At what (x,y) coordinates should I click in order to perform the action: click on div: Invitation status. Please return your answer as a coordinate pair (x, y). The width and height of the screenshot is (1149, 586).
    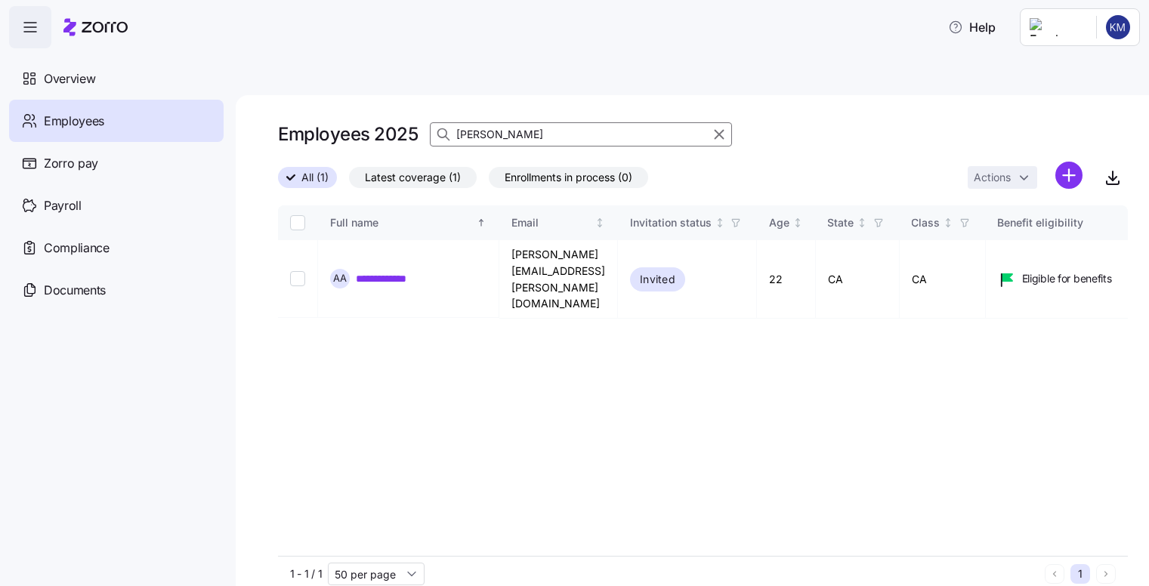
    Looking at the image, I should click on (671, 224).